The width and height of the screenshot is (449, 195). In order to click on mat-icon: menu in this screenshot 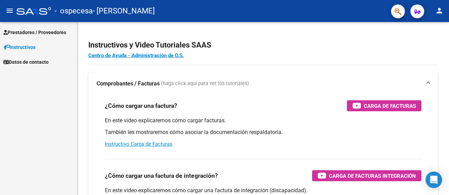, I will do `click(10, 11)`.